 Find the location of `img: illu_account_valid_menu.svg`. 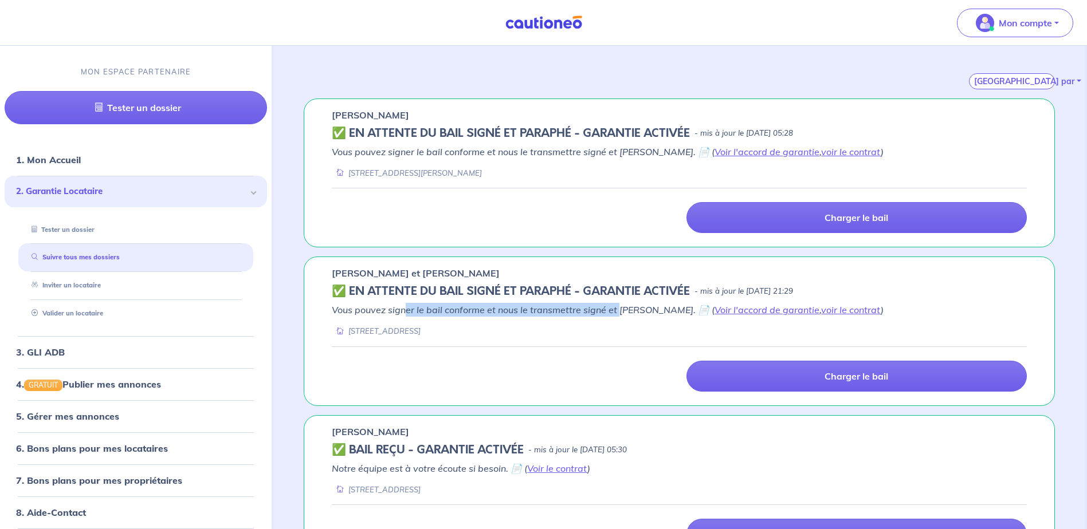

img: illu_account_valid_menu.svg is located at coordinates (985, 23).